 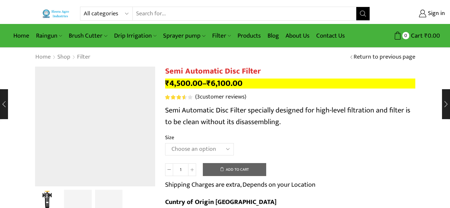 What do you see at coordinates (435, 14) in the screenshot?
I see `span: Sign in` at bounding box center [435, 14].